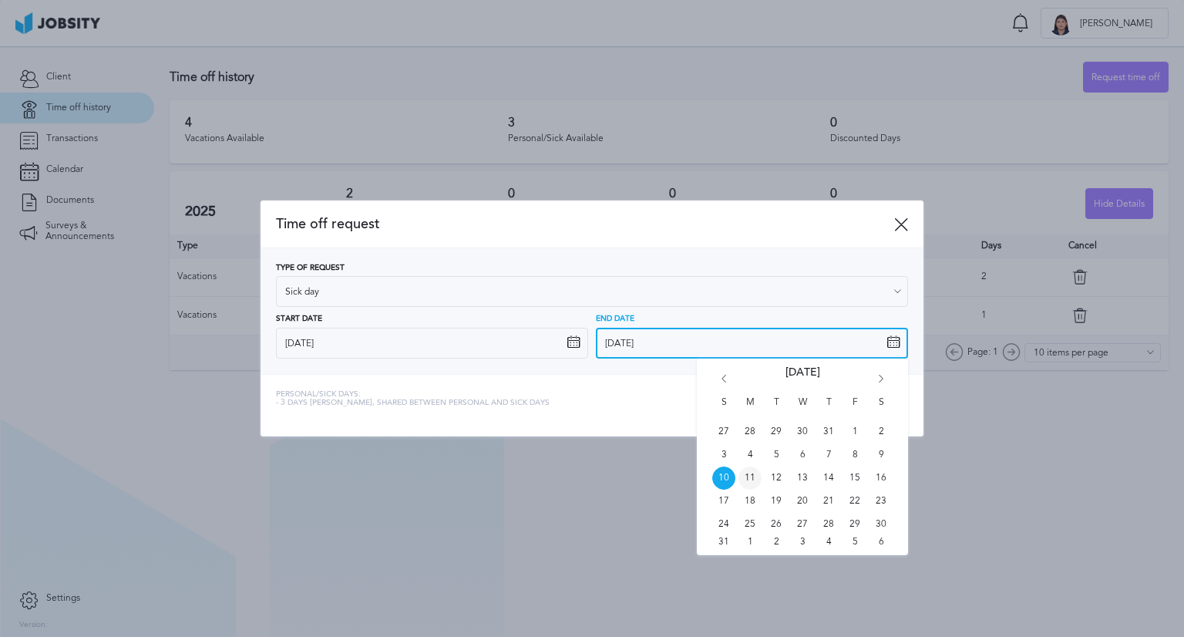  What do you see at coordinates (750, 432) in the screenshot?
I see `span: Mon Jul 28 2025` at bounding box center [750, 432].